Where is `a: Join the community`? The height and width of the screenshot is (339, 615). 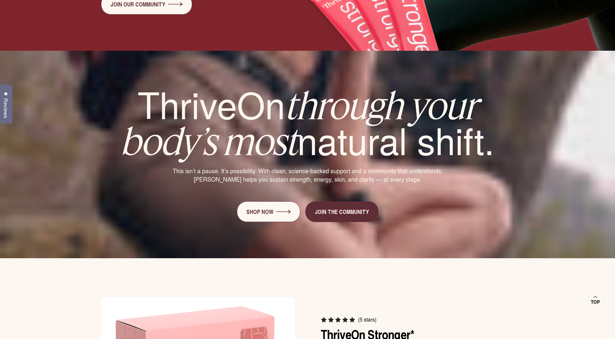
a: Join the community is located at coordinates (342, 211).